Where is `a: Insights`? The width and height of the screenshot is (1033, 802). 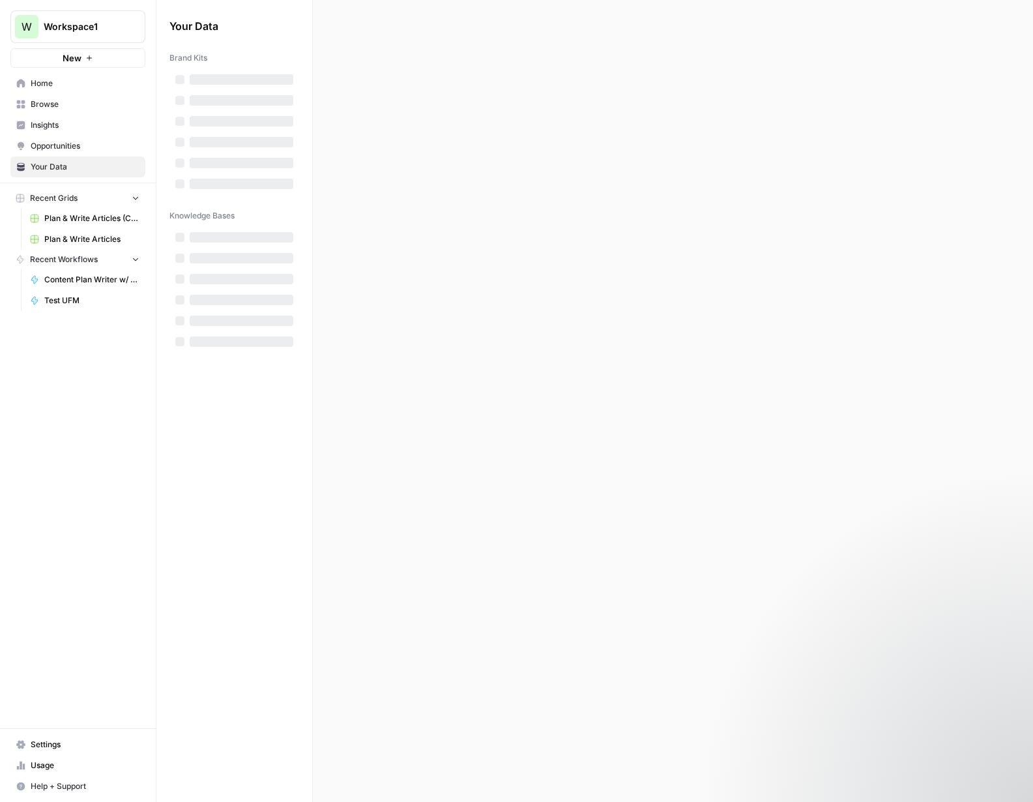
a: Insights is located at coordinates (78, 125).